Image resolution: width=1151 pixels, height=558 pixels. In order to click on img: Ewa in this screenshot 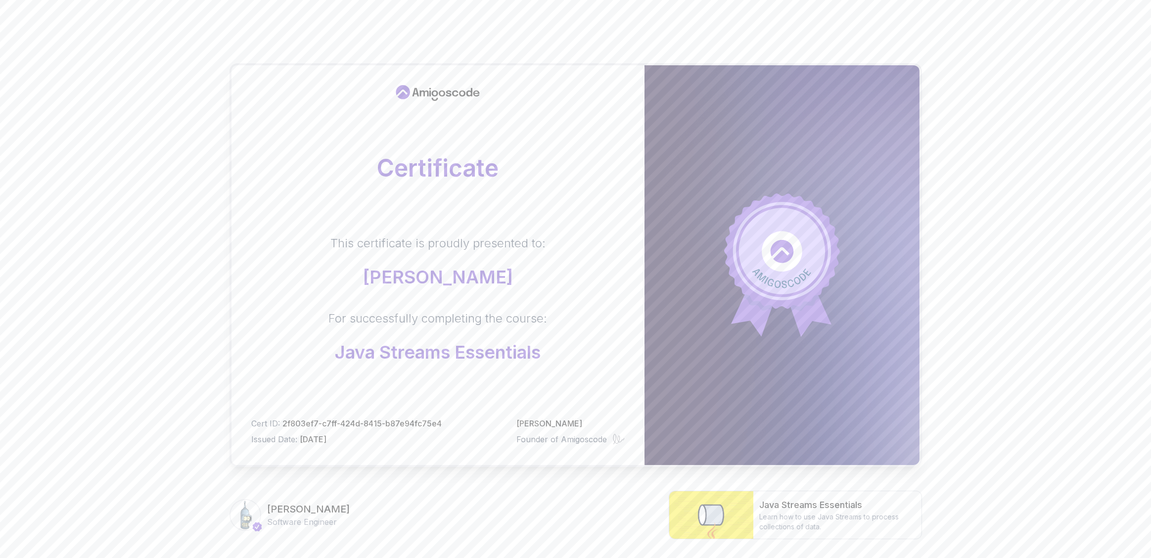, I will do `click(245, 515)`.